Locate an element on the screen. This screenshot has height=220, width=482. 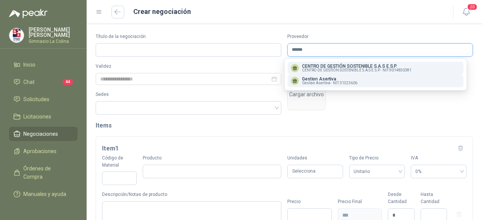
img: Company Logo is located at coordinates (17, 35).